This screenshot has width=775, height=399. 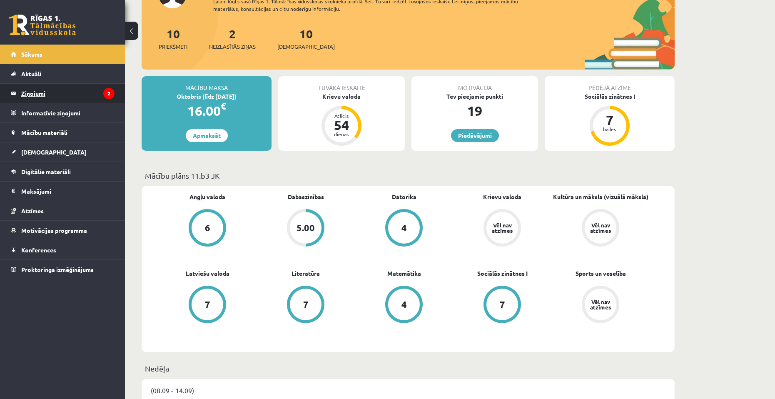 What do you see at coordinates (342, 116) in the screenshot?
I see `div: Atlicis` at bounding box center [342, 116].